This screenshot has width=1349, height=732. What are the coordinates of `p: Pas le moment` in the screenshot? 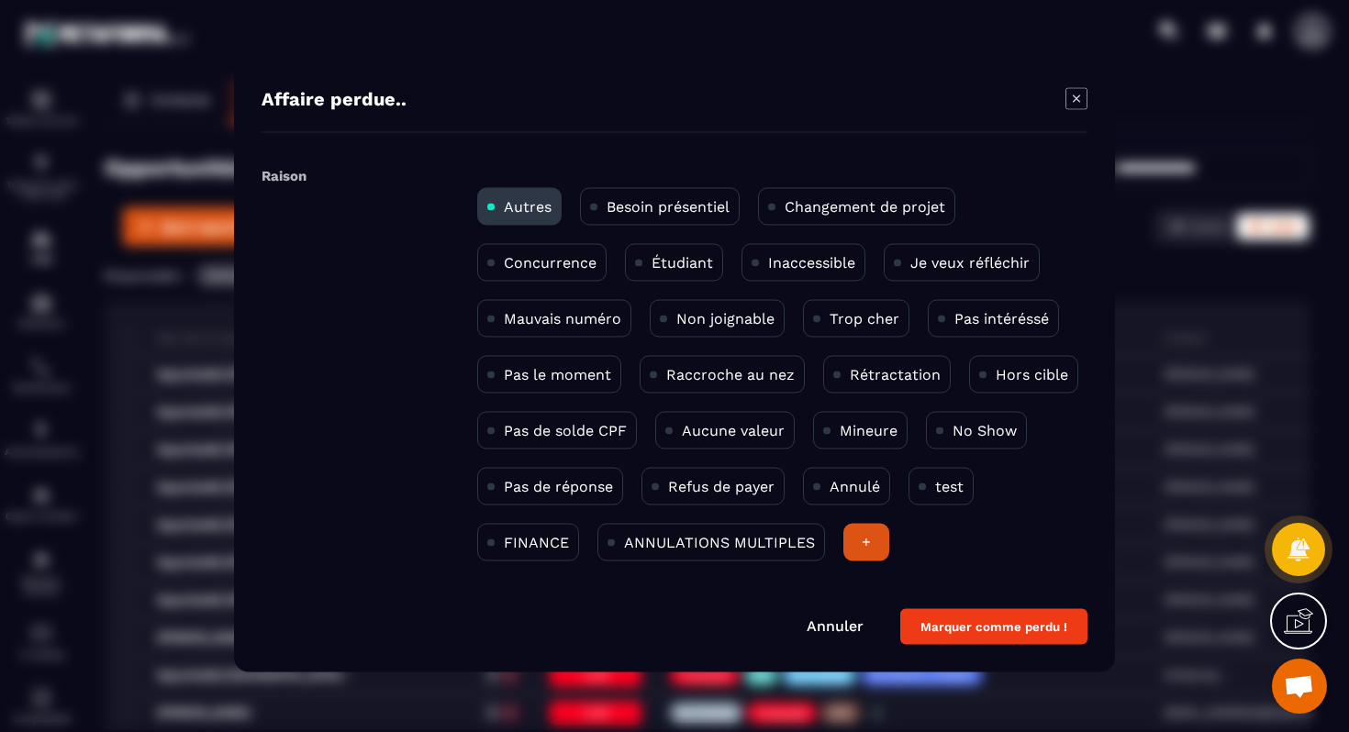 It's located at (557, 374).